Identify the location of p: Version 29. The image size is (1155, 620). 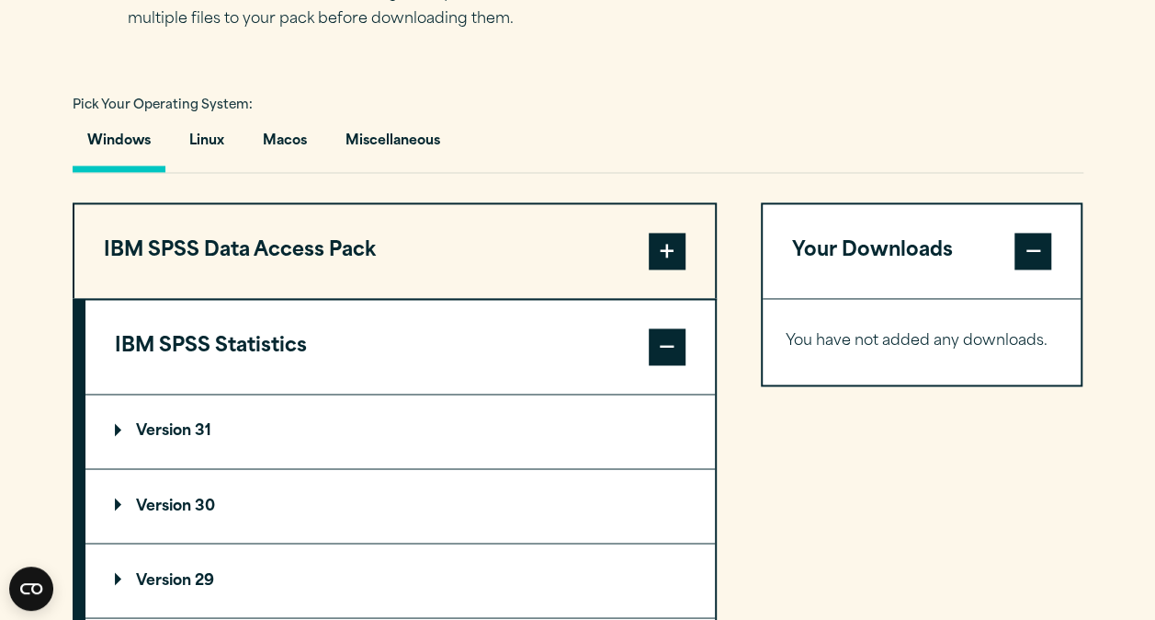
(165, 580).